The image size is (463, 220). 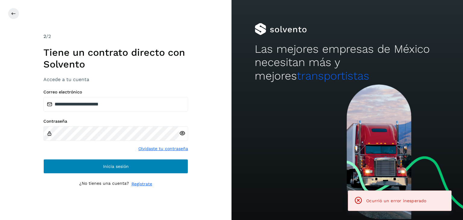 I want to click on h2: Las mejores empresas de México necesitan más y mejores, so click(x=347, y=62).